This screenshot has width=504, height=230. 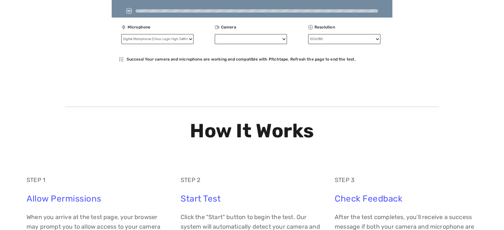 I want to click on p: STEP 1, so click(x=98, y=180).